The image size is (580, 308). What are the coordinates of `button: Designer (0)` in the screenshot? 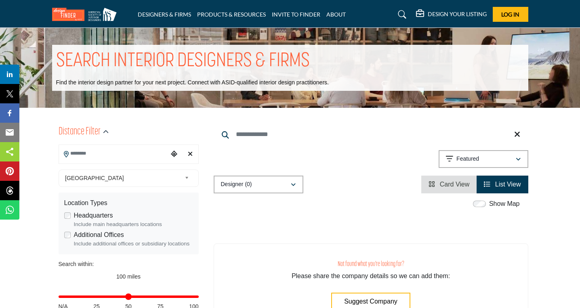 It's located at (258, 184).